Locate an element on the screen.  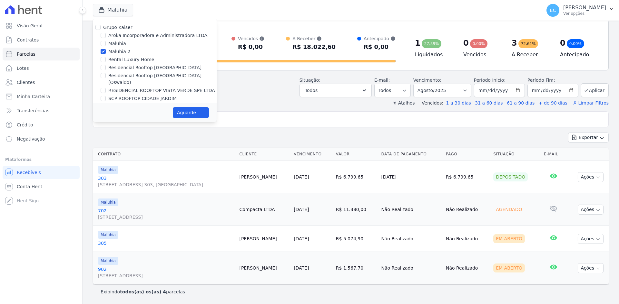
button: Todos is located at coordinates (335, 91).